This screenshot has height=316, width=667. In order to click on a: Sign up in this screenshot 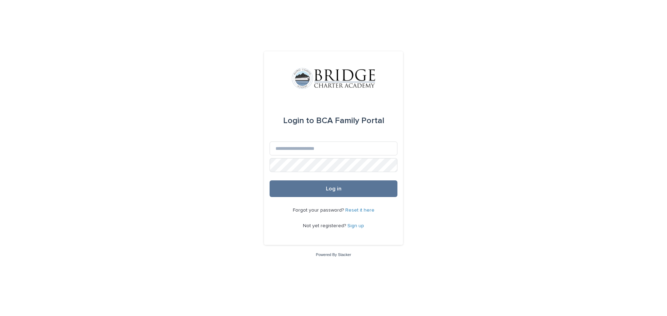, I will do `click(356, 226)`.